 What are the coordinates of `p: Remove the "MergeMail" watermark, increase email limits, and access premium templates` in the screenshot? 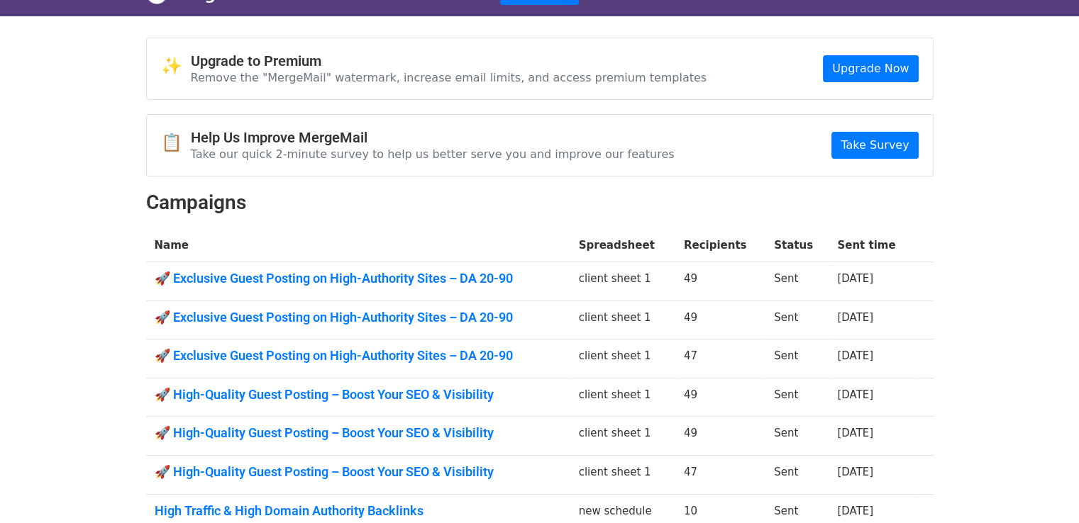 It's located at (449, 77).